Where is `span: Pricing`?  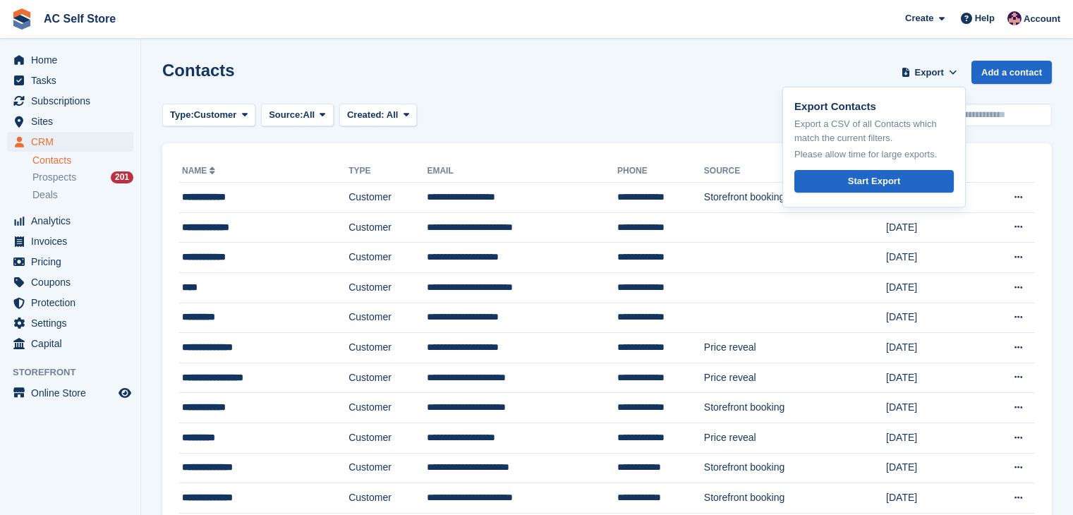 span: Pricing is located at coordinates (73, 262).